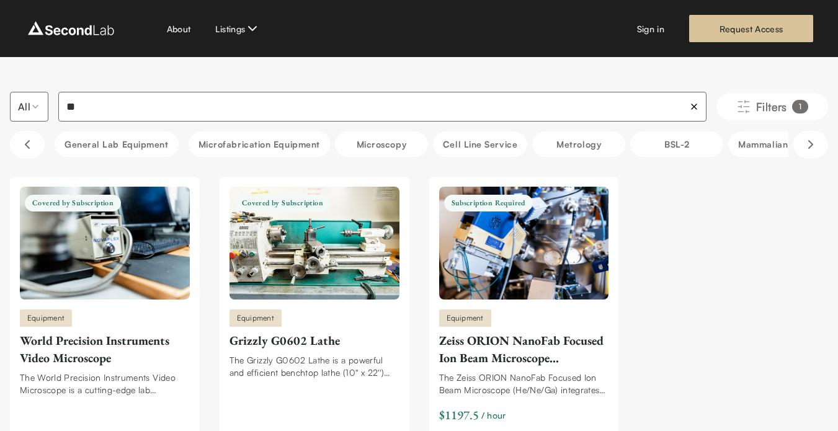  I want to click on div: The Grizzly G0602 Lathe is a powerful and efficient benchtop lathe (10'' x 22'') suitable for a v..., so click(314, 367).